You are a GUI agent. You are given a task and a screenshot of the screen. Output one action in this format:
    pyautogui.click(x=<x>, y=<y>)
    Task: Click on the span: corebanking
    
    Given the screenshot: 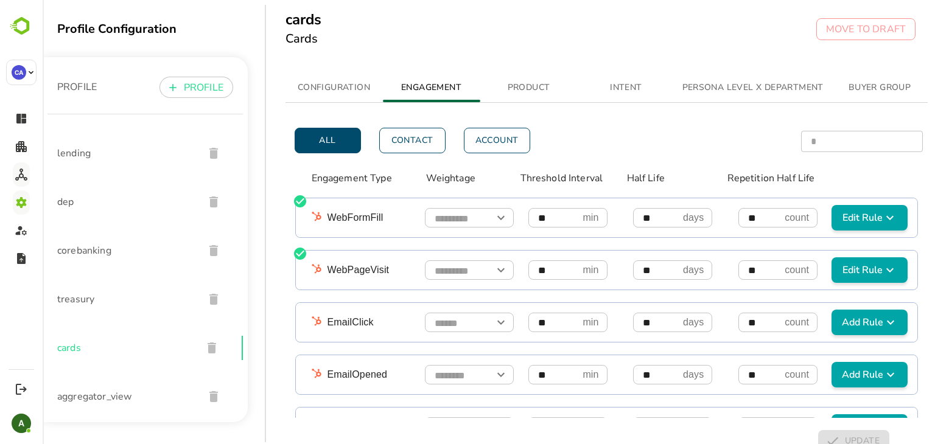 What is the action you would take?
    pyautogui.click(x=83, y=251)
    